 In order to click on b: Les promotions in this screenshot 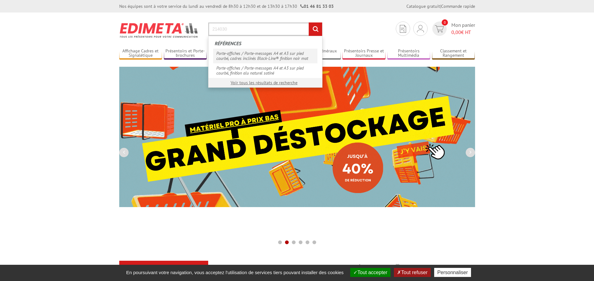, I will do `click(433, 268)`.